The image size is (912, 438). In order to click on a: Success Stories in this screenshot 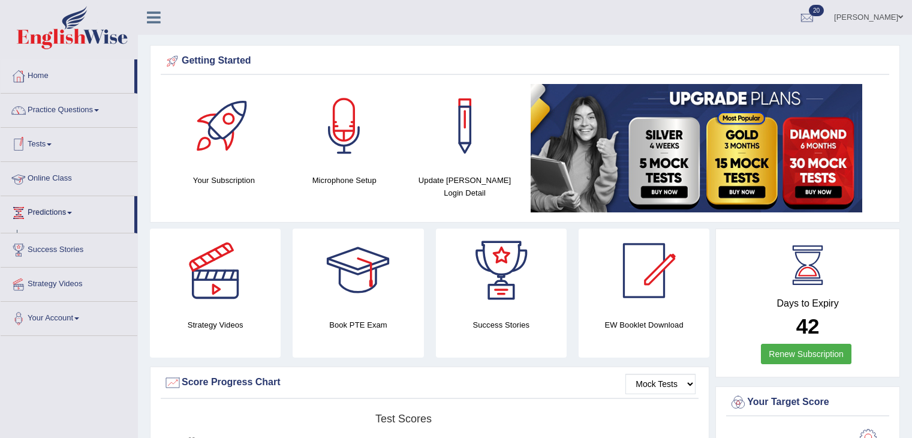, I will do `click(69, 248)`.